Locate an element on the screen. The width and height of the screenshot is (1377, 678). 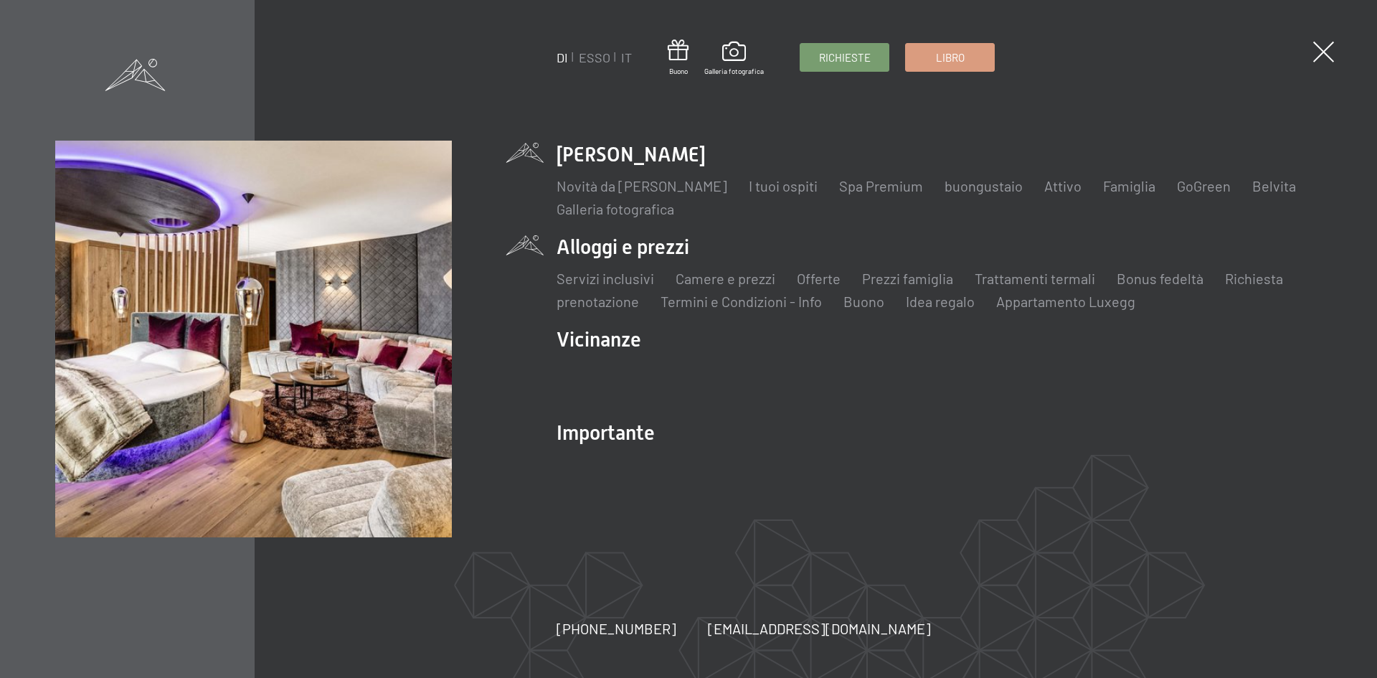
a: GoGreen is located at coordinates (1203, 186).